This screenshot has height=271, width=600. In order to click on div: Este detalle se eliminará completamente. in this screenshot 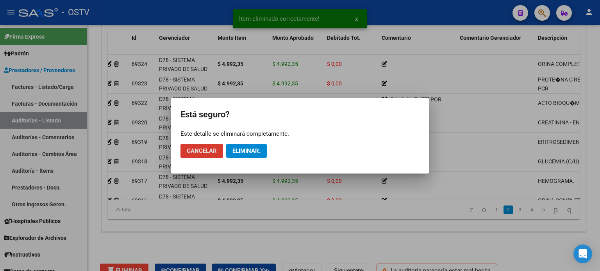, I will do `click(300, 134)`.